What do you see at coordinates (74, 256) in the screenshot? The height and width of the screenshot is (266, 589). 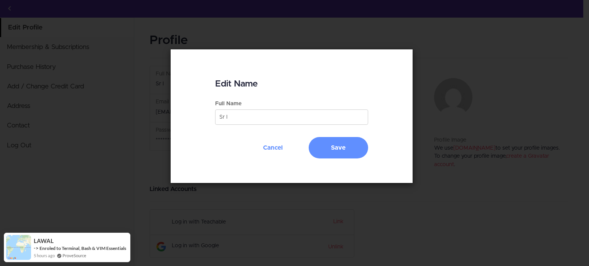 I see `a: ProveSource` at bounding box center [74, 256].